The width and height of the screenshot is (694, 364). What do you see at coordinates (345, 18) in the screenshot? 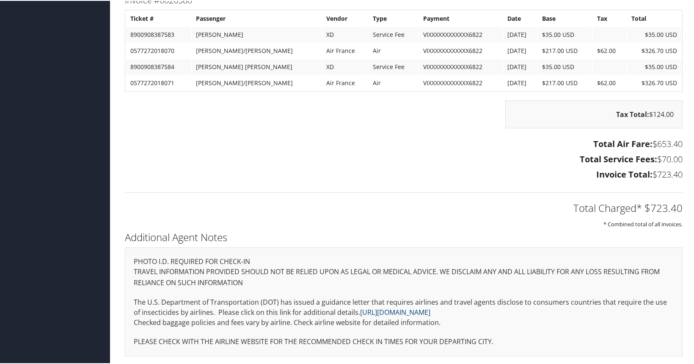
I see `th: Vendor` at bounding box center [345, 18].